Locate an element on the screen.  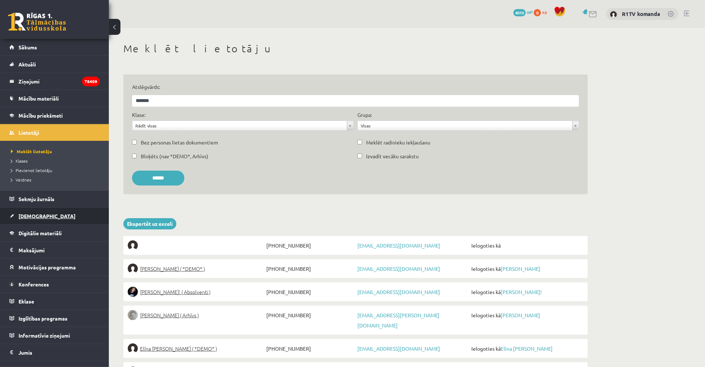
span: Jumis is located at coordinates (25, 352).